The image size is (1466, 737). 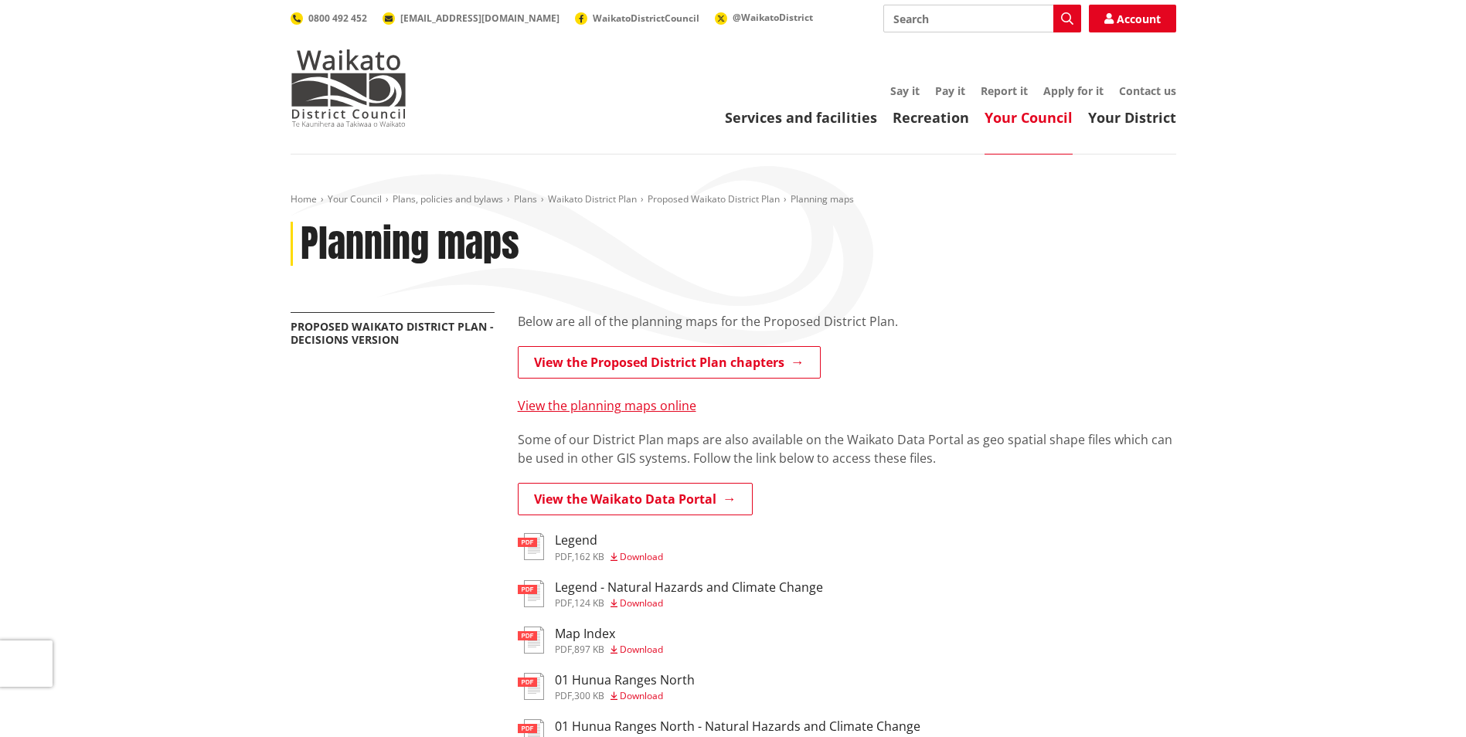 I want to click on span: @WaikatoDistrict, so click(x=773, y=17).